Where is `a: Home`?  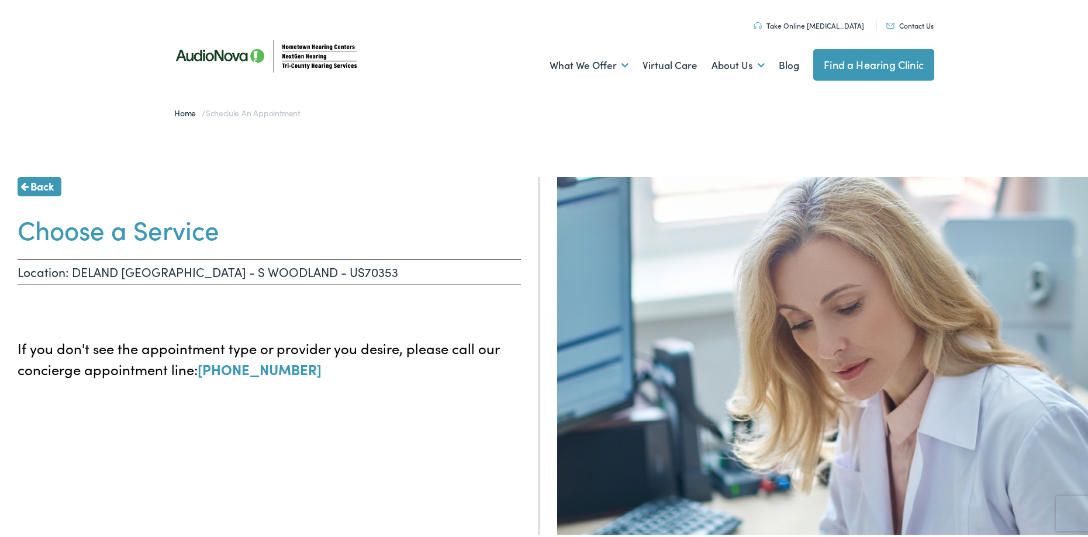 a: Home is located at coordinates (188, 111).